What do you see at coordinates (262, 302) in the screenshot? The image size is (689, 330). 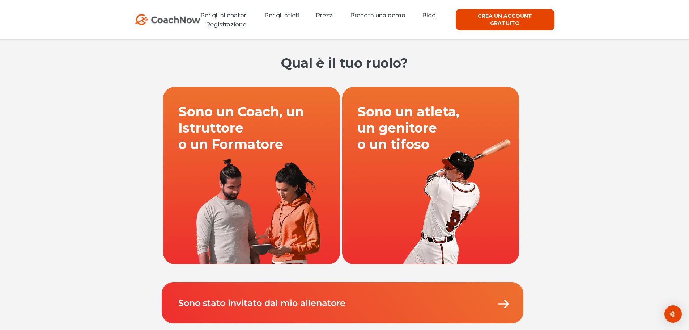 I see `font: Sono stato invitato dal mio allenatore` at bounding box center [262, 302].